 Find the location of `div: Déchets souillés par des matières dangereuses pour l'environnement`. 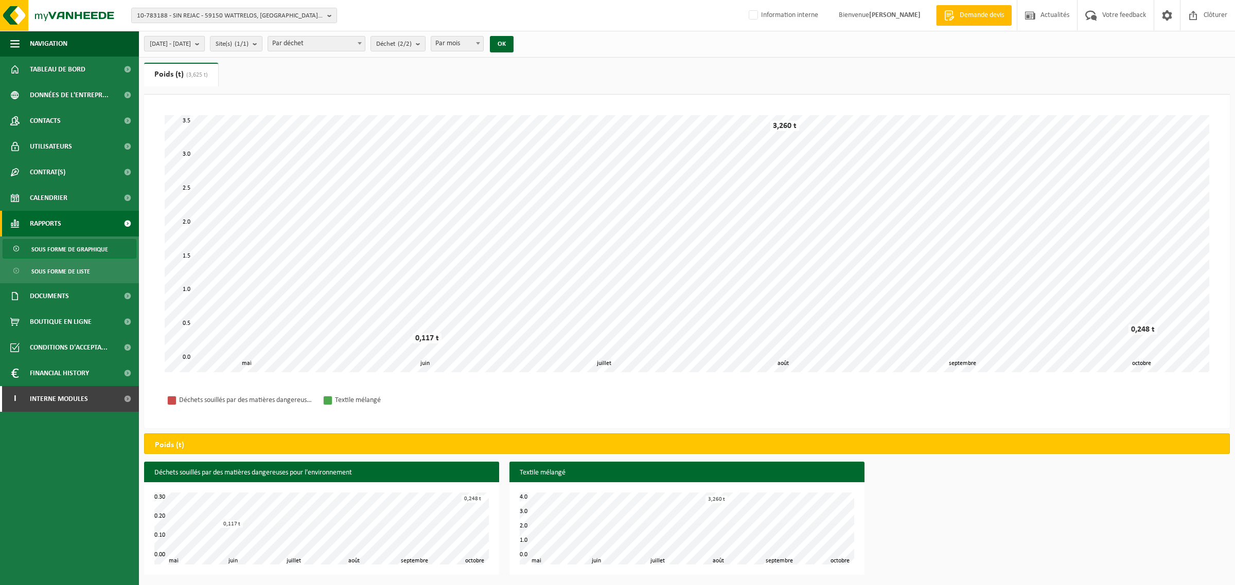

div: Déchets souillés par des matières dangereuses pour l'environnement is located at coordinates (246, 400).